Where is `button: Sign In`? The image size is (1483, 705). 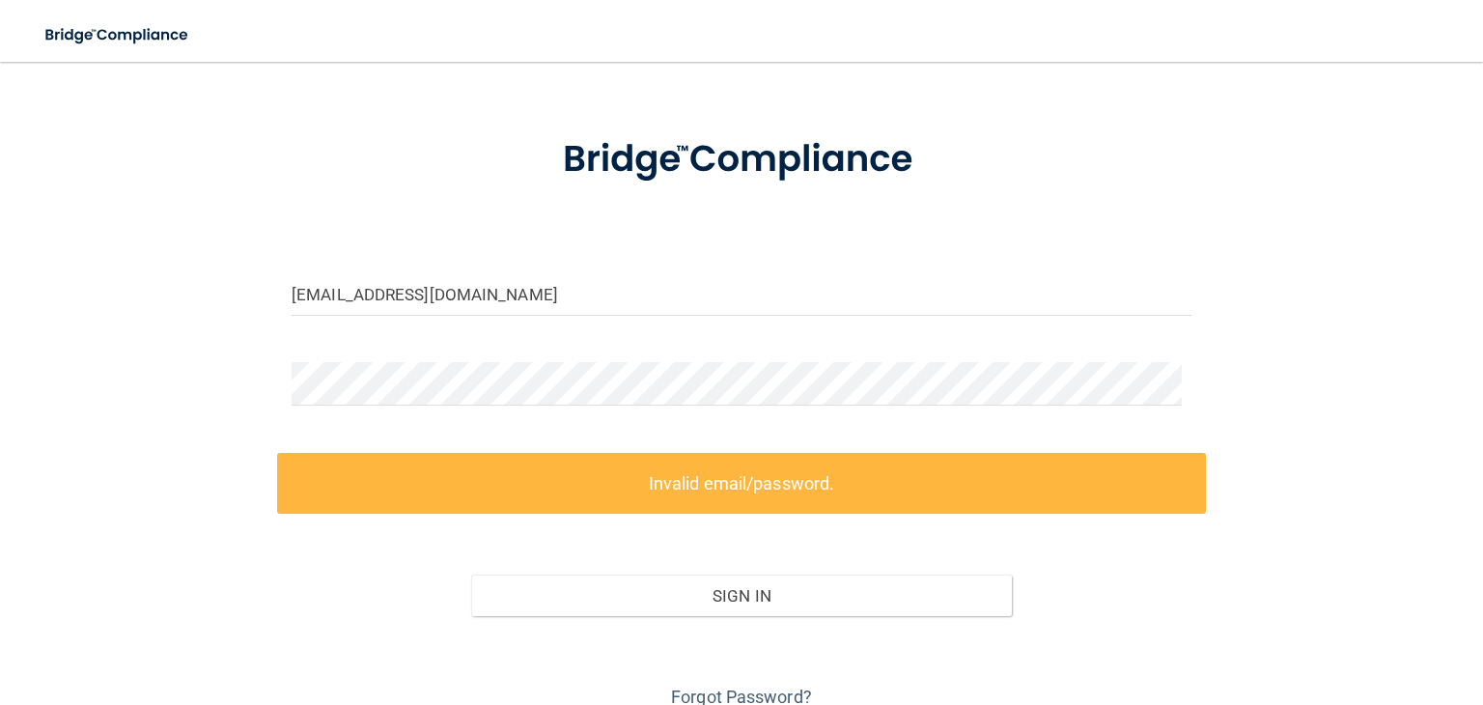 button: Sign In is located at coordinates (741, 596).